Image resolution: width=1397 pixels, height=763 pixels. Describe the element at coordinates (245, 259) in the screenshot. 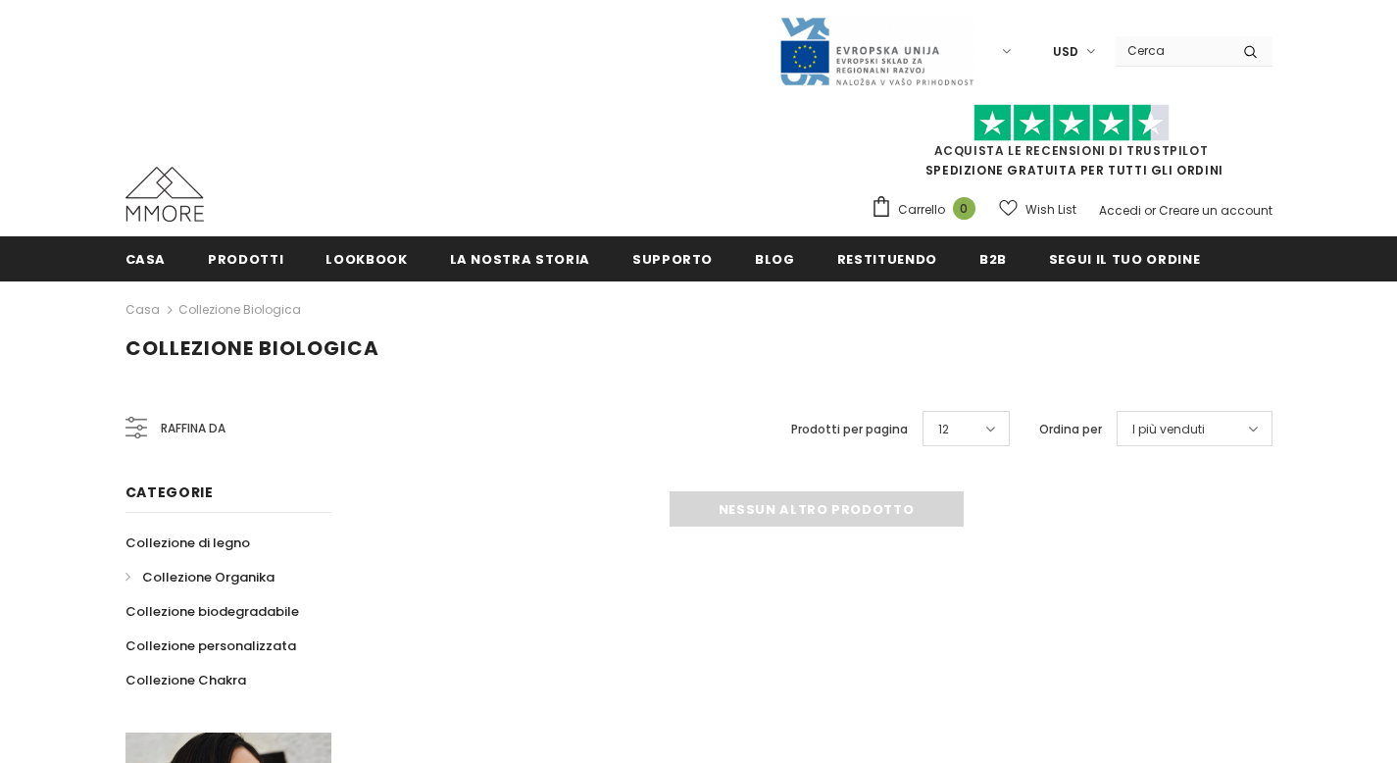

I see `span: Prodotti` at that location.